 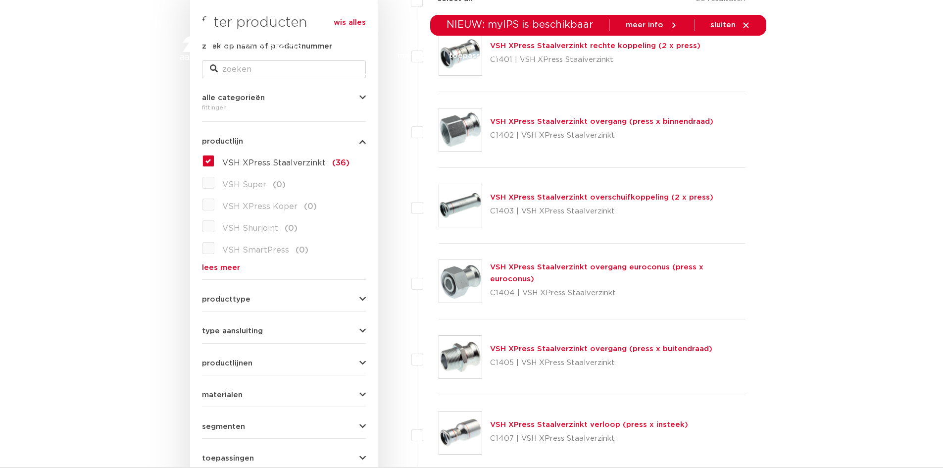 What do you see at coordinates (228, 458) in the screenshot?
I see `span: toepassingen` at bounding box center [228, 458].